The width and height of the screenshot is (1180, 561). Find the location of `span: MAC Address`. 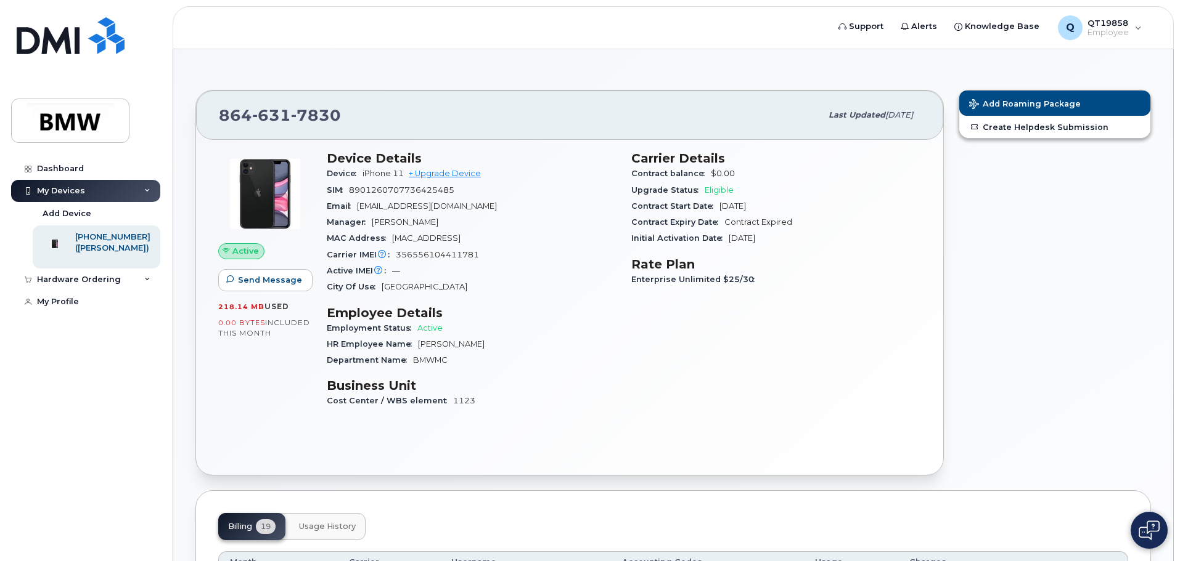

span: MAC Address is located at coordinates (359, 238).